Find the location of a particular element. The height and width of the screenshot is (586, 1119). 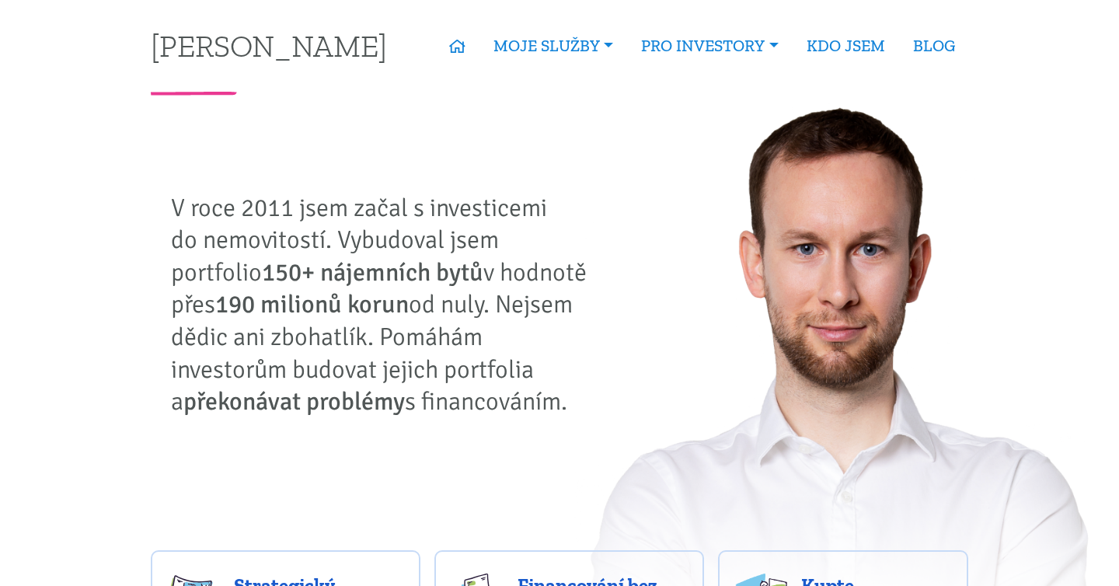

p: V roce 2011 jsem začal s investicemi do nemovitostí. Vybudoval jsem portfolio v hodnotě přes od n... is located at coordinates (385, 305).